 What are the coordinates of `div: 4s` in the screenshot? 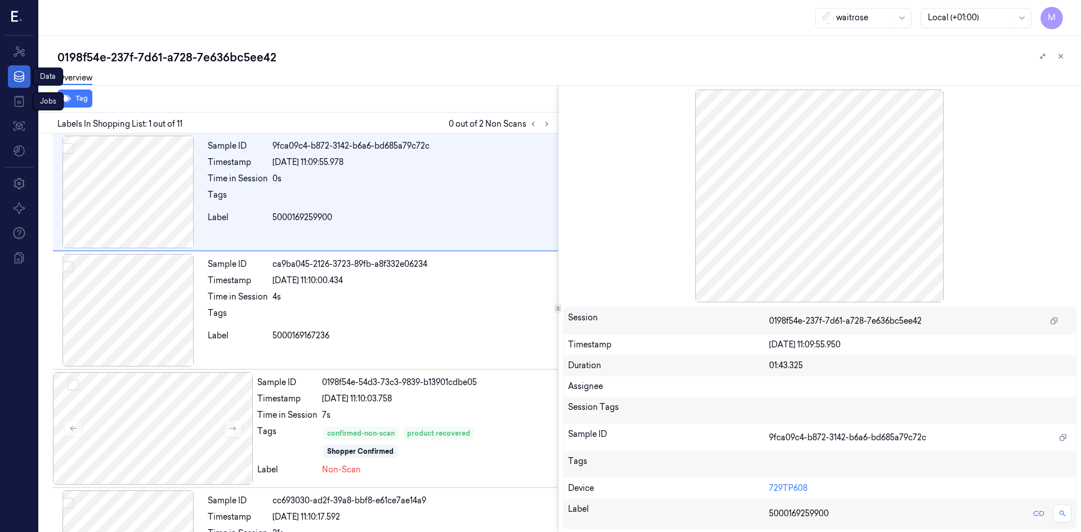 It's located at (413, 297).